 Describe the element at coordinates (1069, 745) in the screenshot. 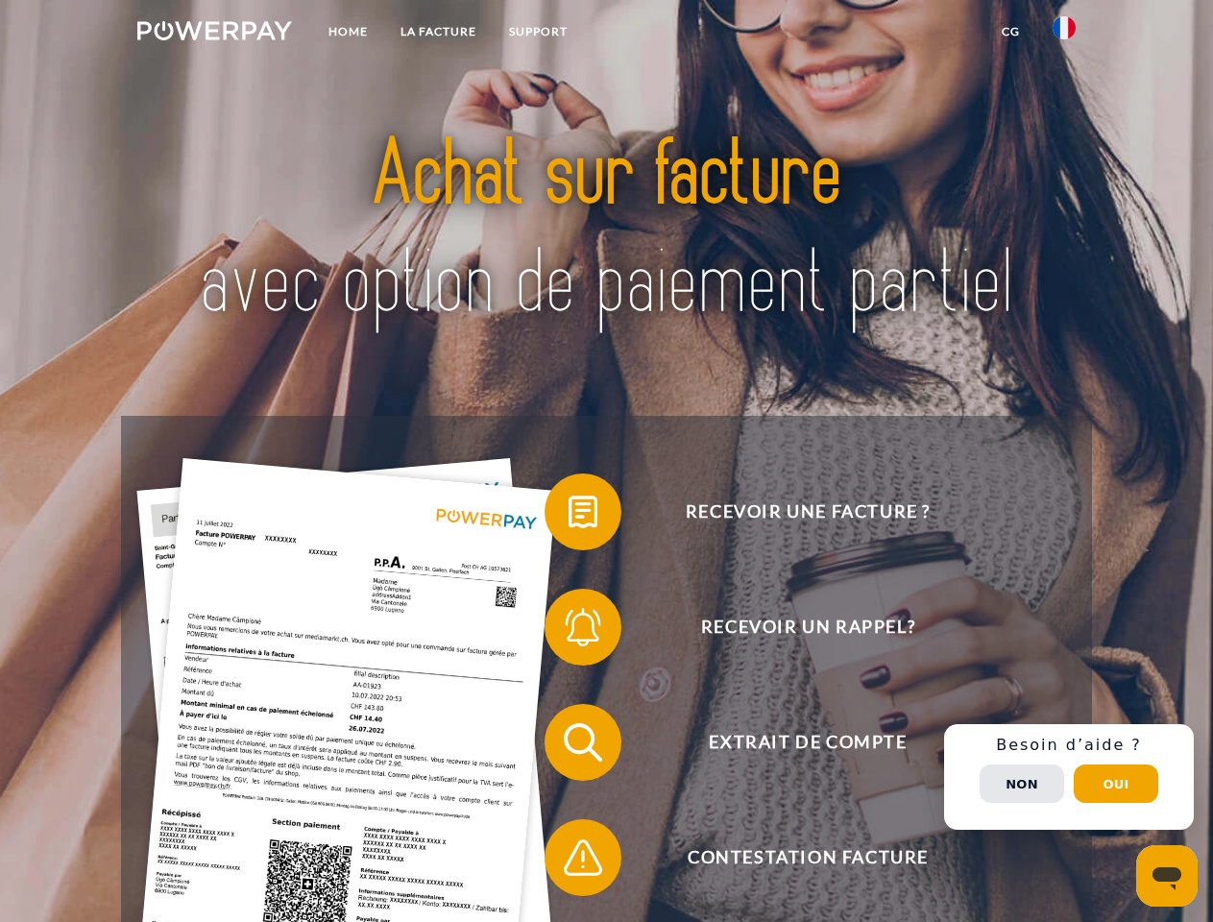

I see `h3: Besoin d’aide ?` at that location.